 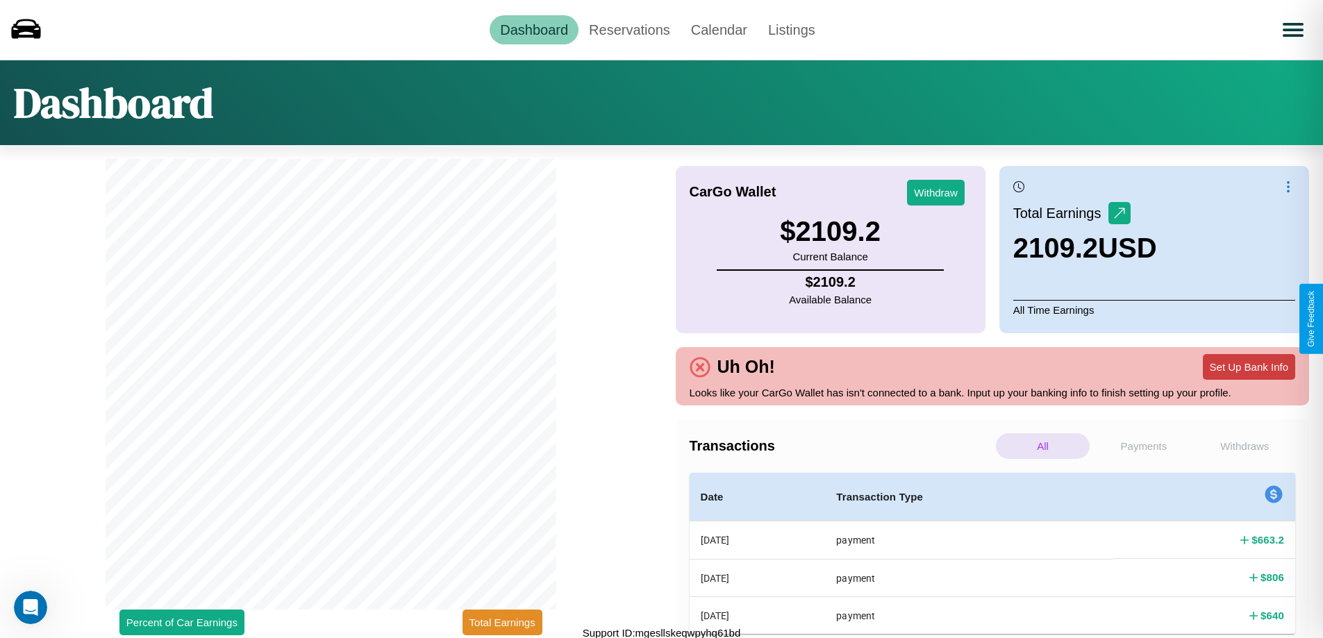 What do you see at coordinates (733, 192) in the screenshot?
I see `h4: CarGo Wallet` at bounding box center [733, 192].